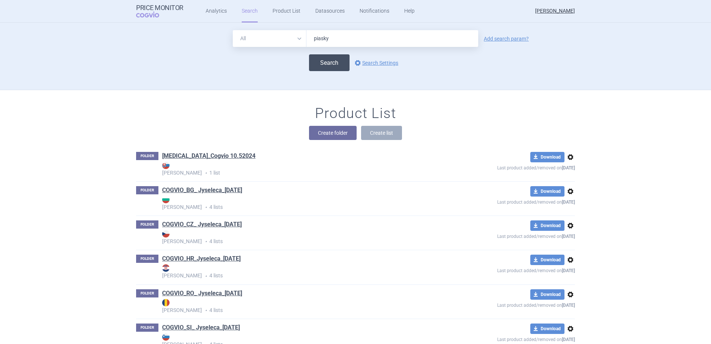  What do you see at coordinates (333, 133) in the screenshot?
I see `button: Create folder` at bounding box center [333, 133].